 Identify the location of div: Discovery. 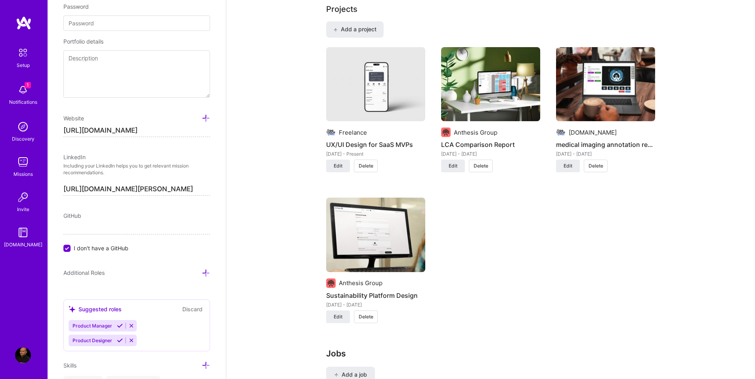
(23, 139).